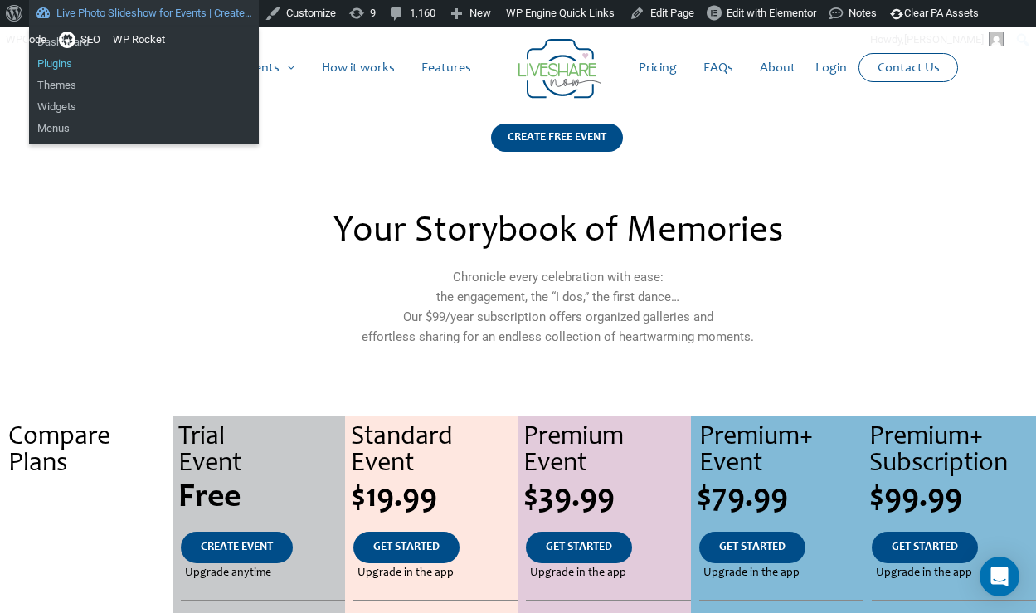 Image resolution: width=1036 pixels, height=613 pixels. What do you see at coordinates (358, 68) in the screenshot?
I see `a: How it works` at bounding box center [358, 68].